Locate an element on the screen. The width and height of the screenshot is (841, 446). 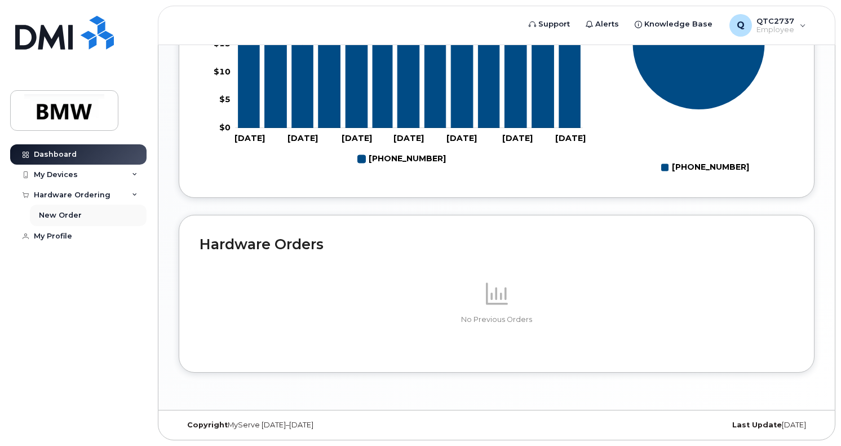
h2: Hardware Orders is located at coordinates (497, 244).